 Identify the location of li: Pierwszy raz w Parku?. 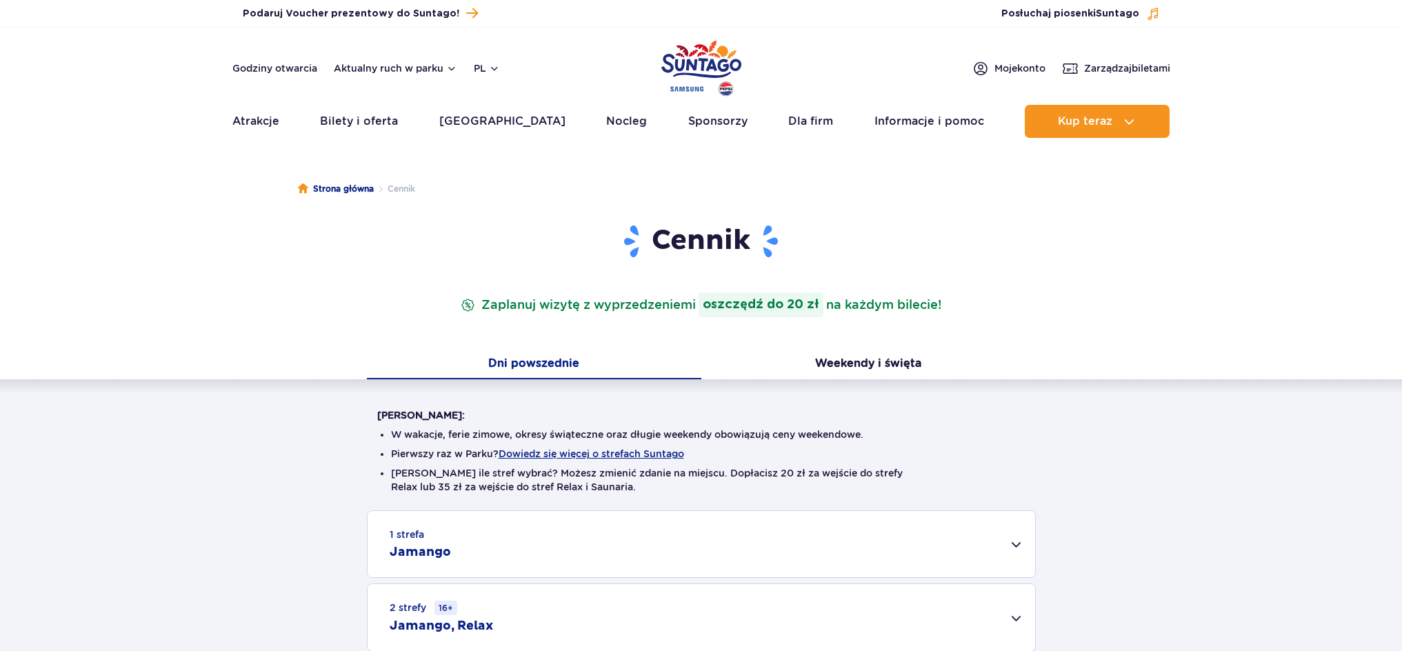
(701, 454).